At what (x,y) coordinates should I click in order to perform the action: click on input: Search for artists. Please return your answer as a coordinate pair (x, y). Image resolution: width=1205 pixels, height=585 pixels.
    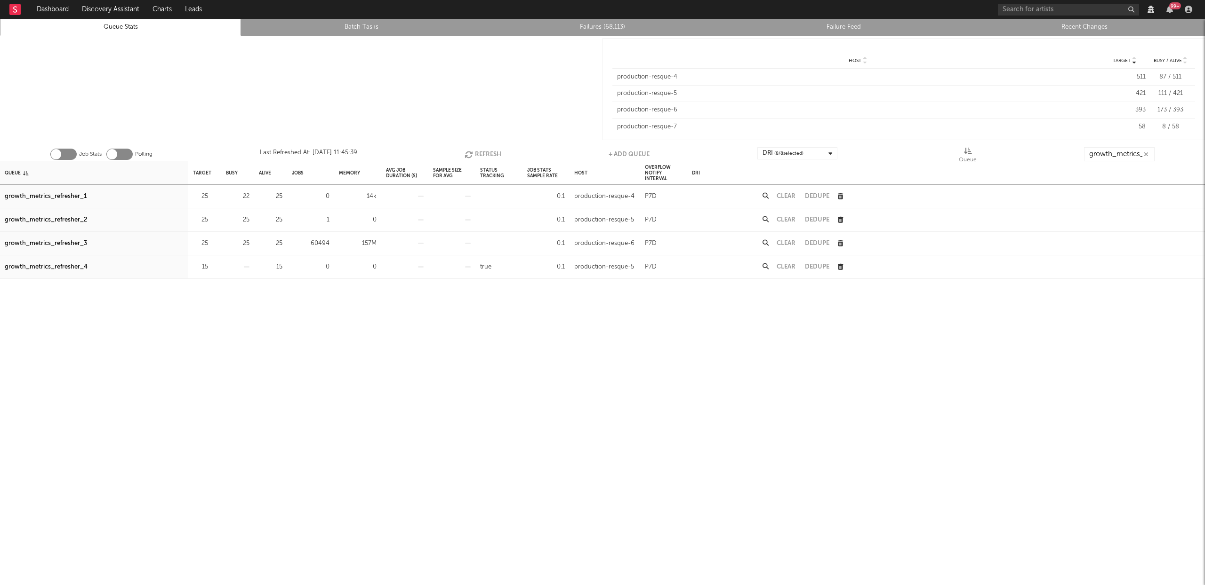
    Looking at the image, I should click on (1068, 9).